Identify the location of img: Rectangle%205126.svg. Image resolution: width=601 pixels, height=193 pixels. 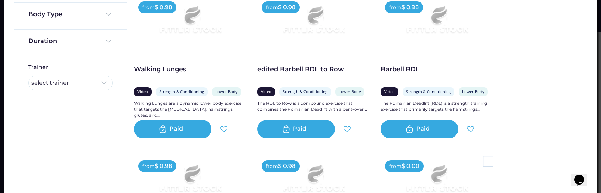
(488, 161).